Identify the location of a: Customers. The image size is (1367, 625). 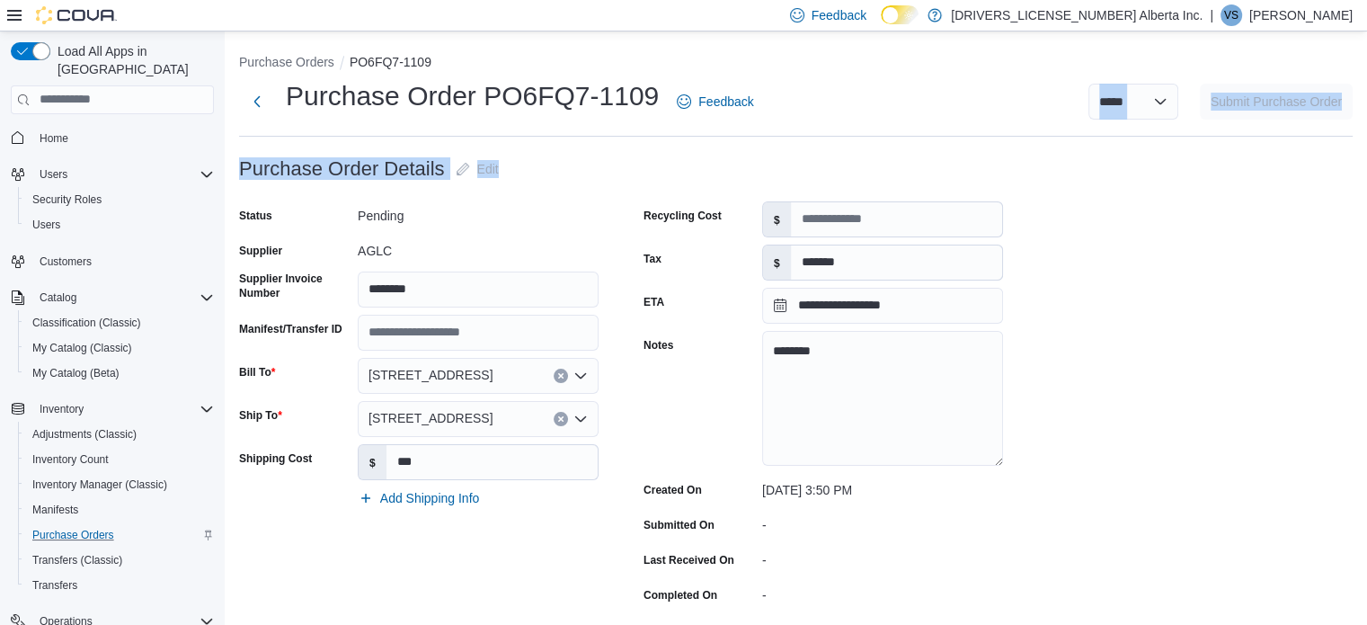
(66, 262).